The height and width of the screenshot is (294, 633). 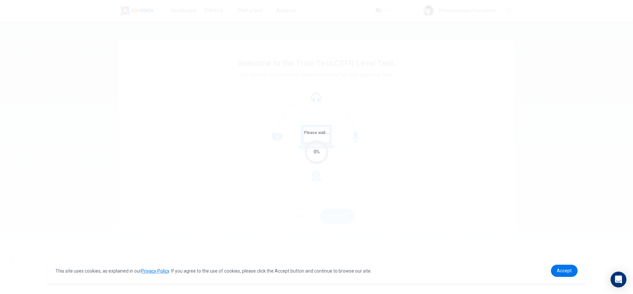 What do you see at coordinates (564, 271) in the screenshot?
I see `a: dismiss cookie message` at bounding box center [564, 271].